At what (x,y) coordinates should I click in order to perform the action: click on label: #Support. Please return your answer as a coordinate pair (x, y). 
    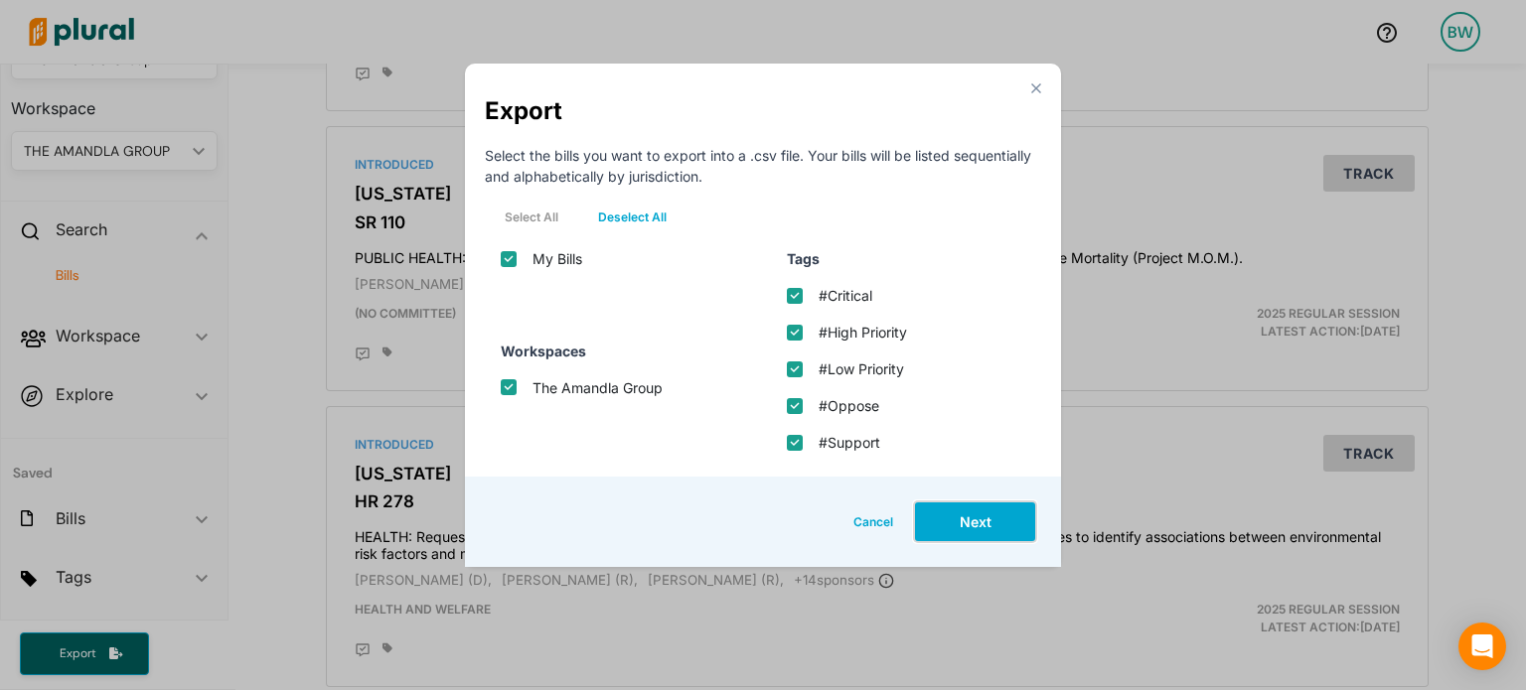
    Looking at the image, I should click on (849, 442).